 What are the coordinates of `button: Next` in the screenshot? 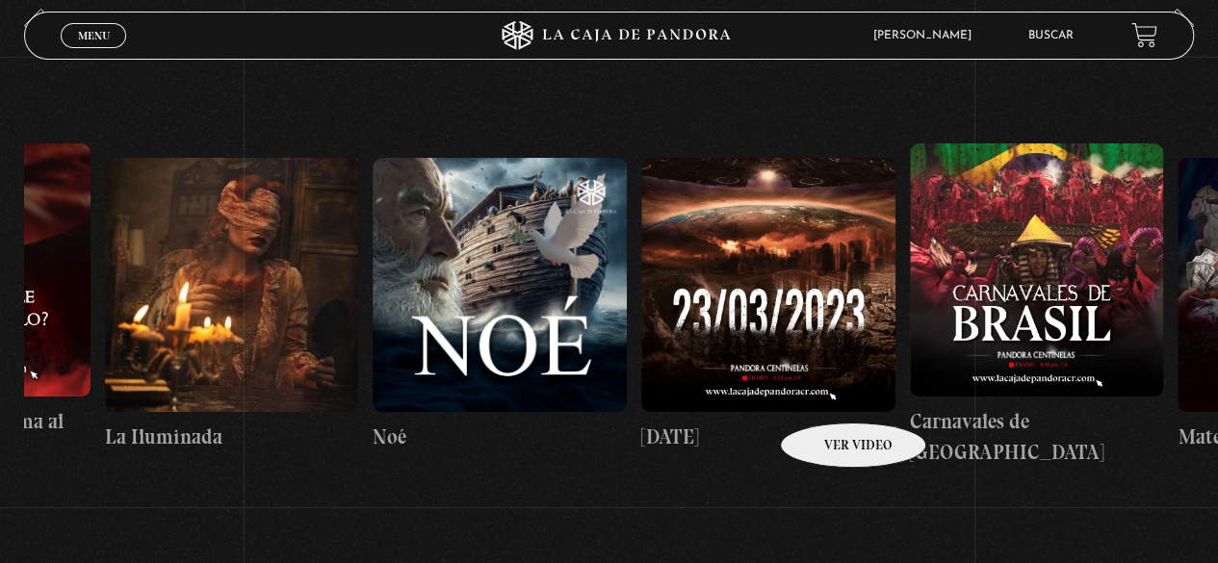 It's located at (1176, 25).